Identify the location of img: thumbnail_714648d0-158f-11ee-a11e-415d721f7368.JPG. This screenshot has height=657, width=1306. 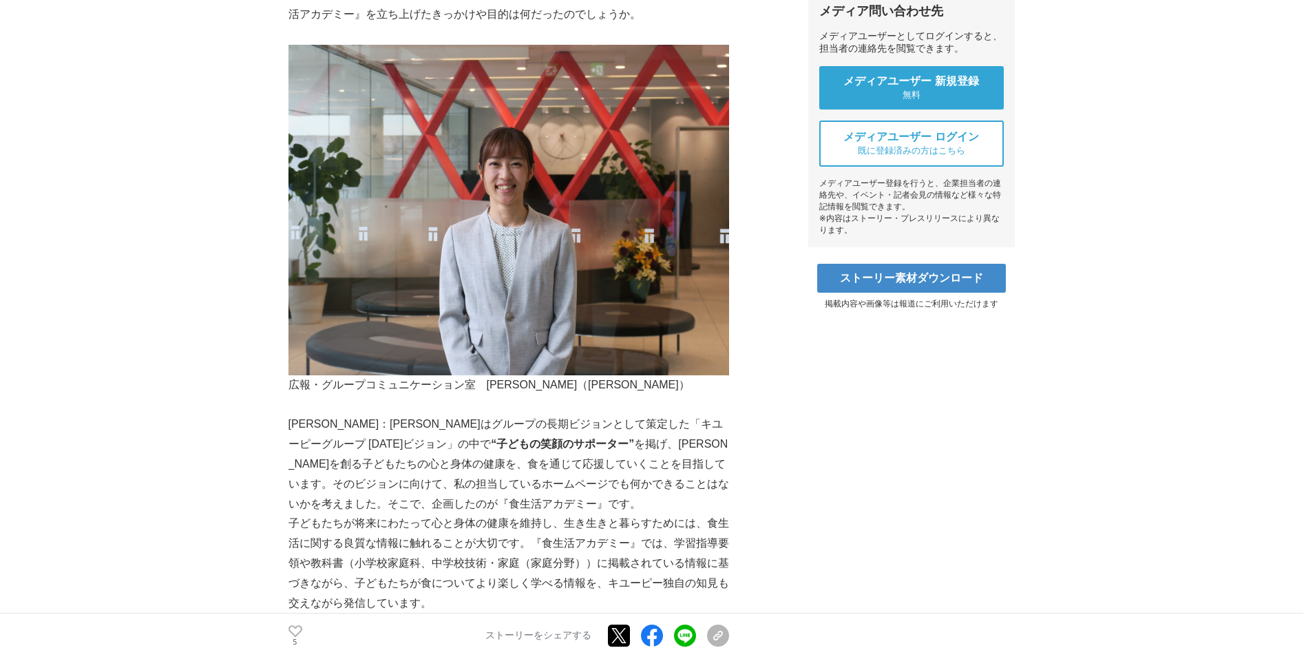
(509, 210).